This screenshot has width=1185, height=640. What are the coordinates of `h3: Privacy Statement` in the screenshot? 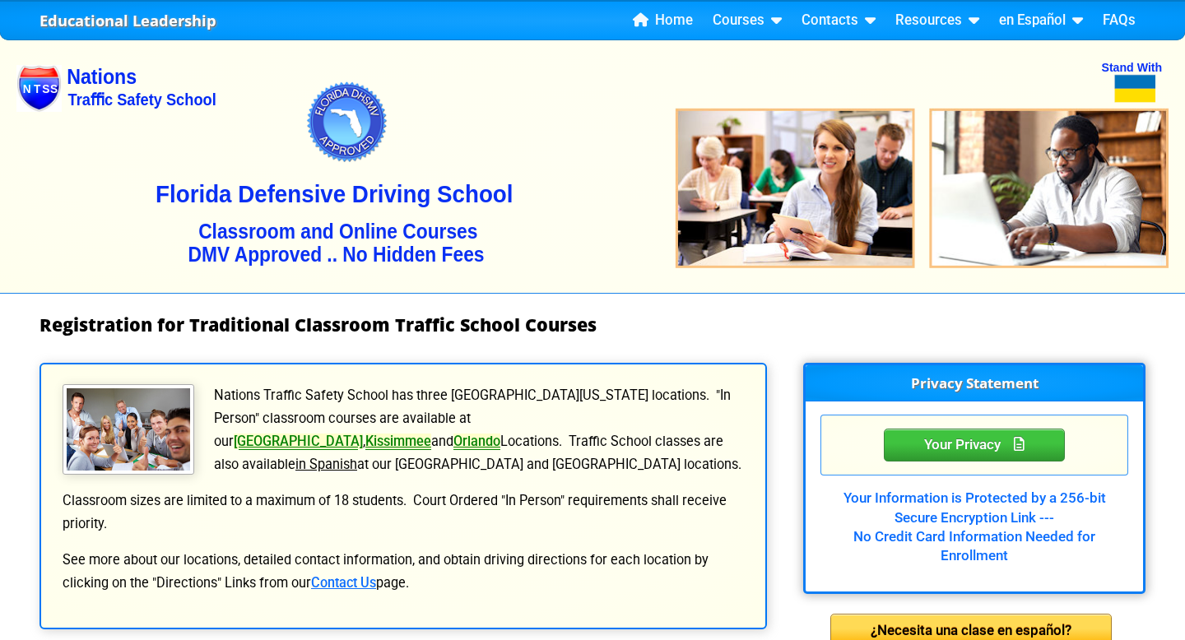 It's located at (975, 384).